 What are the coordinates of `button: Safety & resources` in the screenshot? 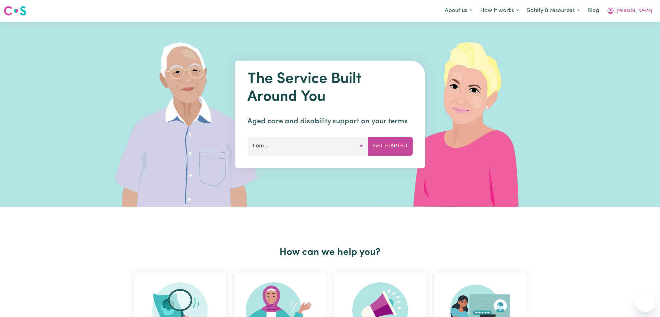 It's located at (553, 11).